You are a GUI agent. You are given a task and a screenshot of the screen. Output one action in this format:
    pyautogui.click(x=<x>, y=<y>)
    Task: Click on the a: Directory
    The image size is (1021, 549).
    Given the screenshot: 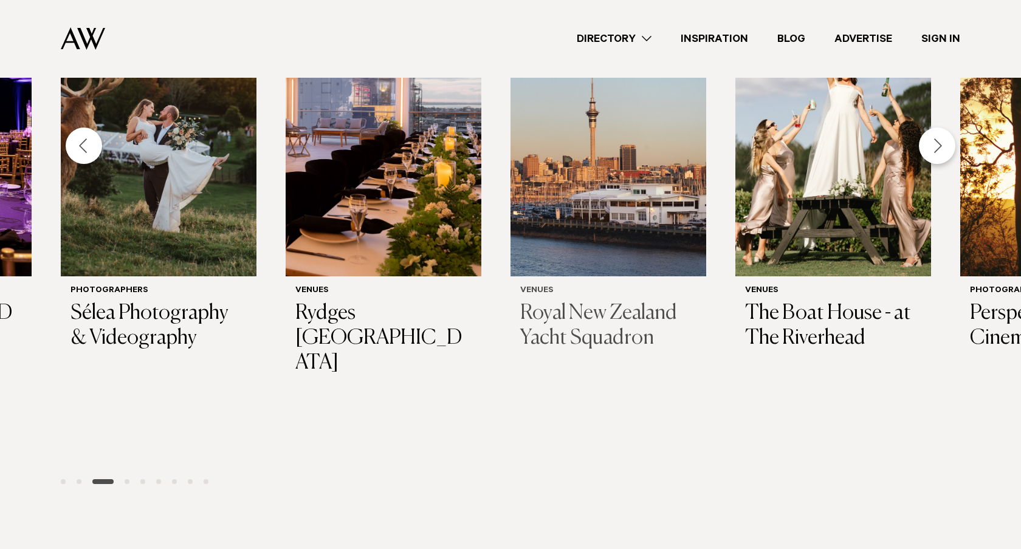 What is the action you would take?
    pyautogui.click(x=614, y=39)
    